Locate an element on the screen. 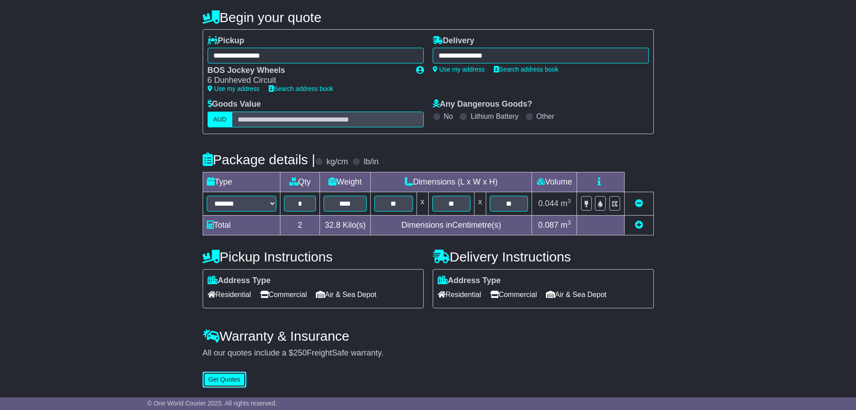 The width and height of the screenshot is (856, 410). h4: Begin your quote is located at coordinates (428, 17).